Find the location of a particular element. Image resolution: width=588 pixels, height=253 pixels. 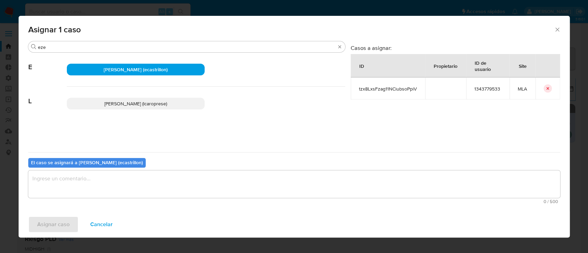

span: E is located at coordinates (48, 62).